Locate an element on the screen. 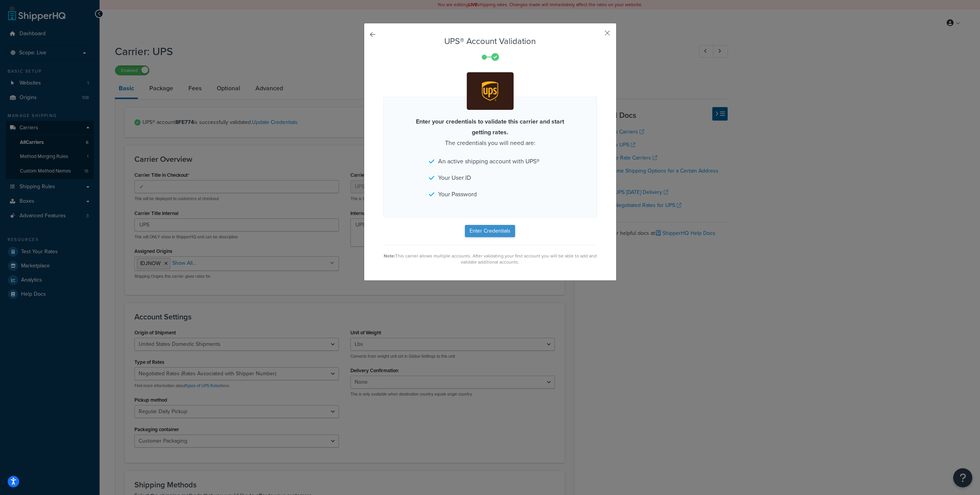 The height and width of the screenshot is (495, 980). p: The credentials you will need are: is located at coordinates (490, 132).